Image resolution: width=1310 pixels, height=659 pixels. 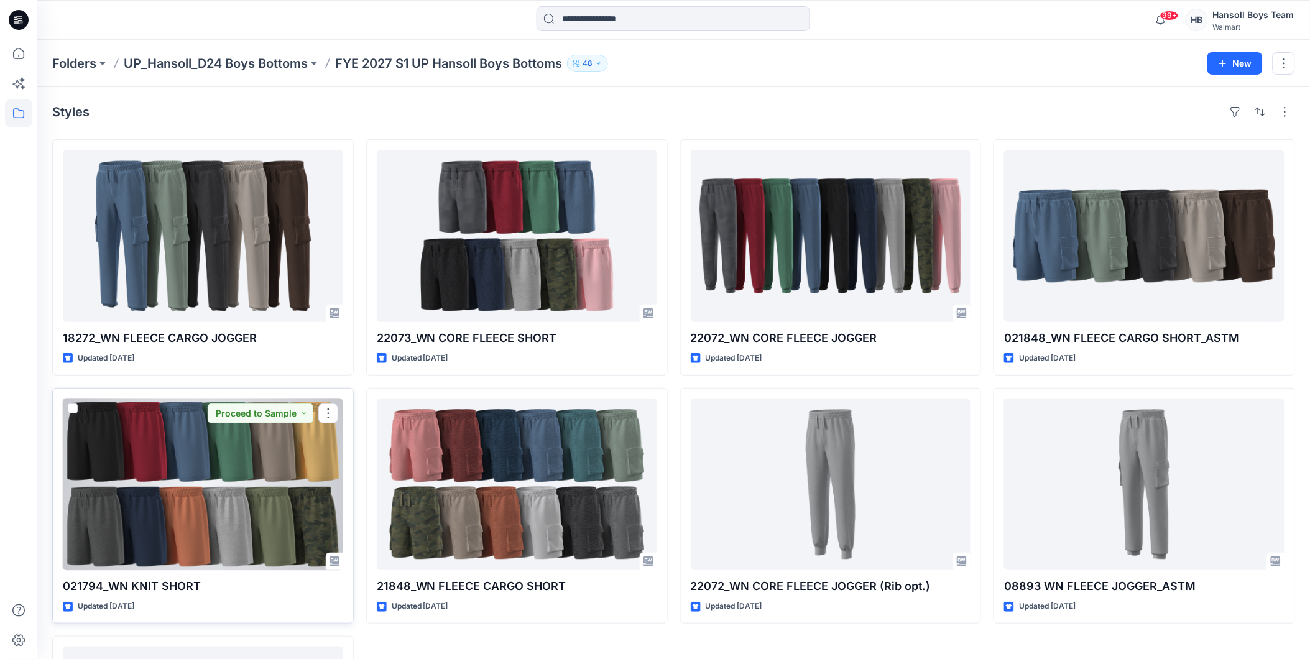 I want to click on p: FYE 2027 S1 UP Hansoll Boys Bottoms, so click(x=448, y=63).